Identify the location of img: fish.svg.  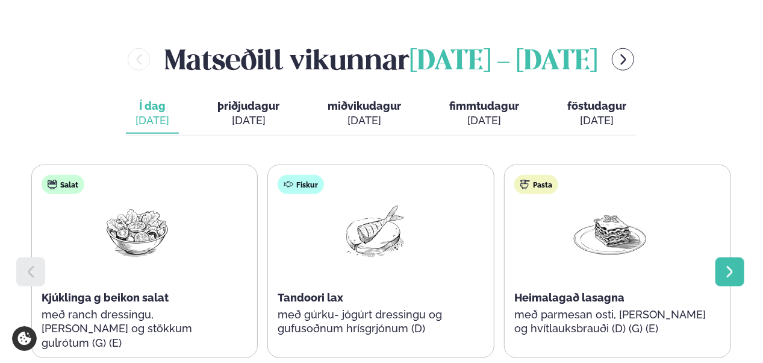
(289, 184).